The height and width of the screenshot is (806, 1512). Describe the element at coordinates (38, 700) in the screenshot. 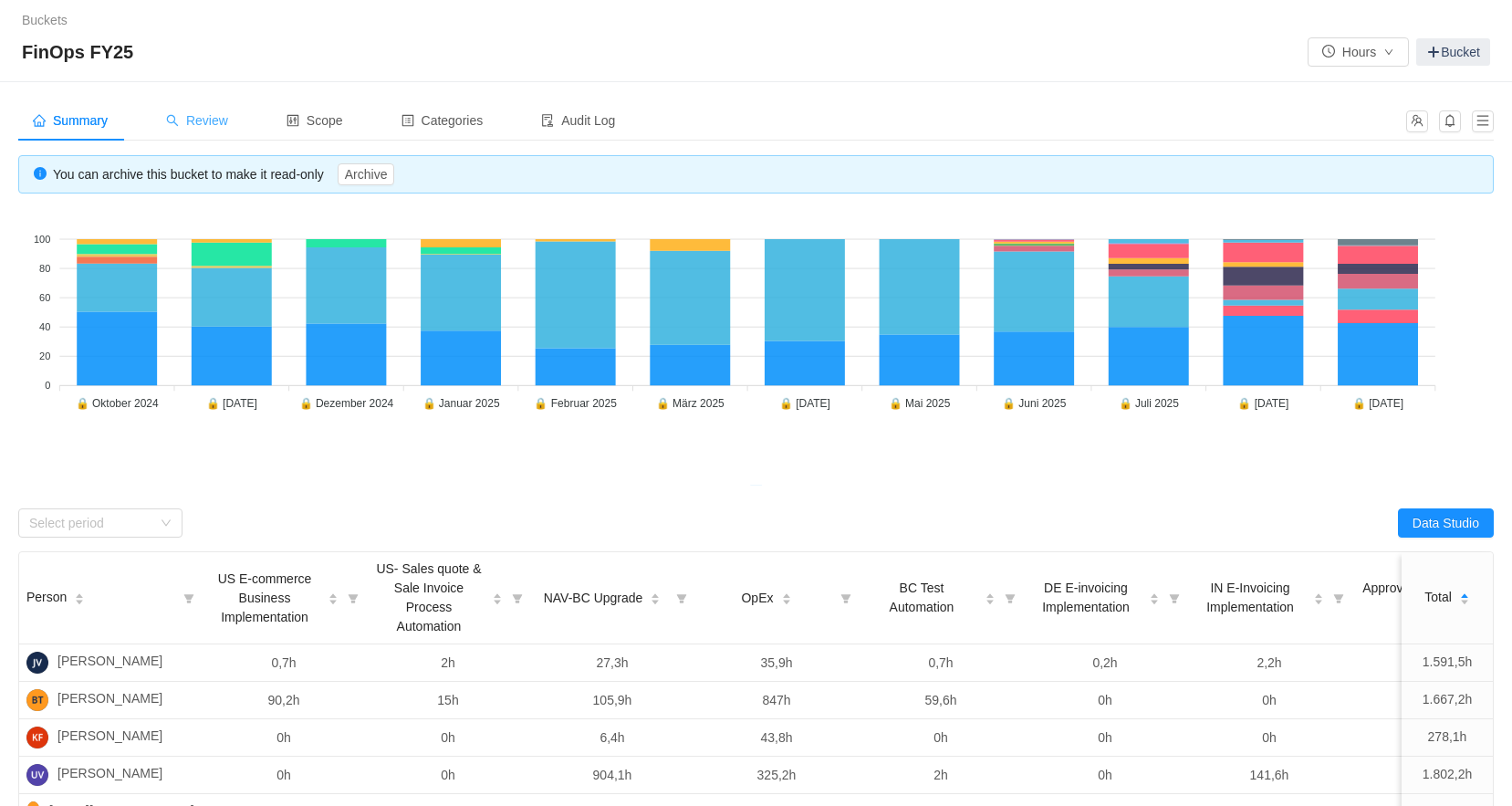

I see `img: BT` at that location.